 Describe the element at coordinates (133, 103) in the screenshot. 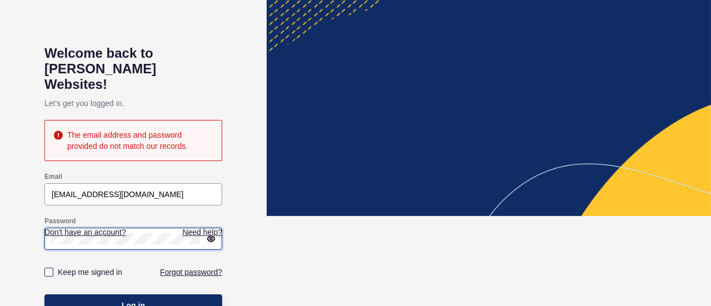

I see `p: Let's get you logged in.` at that location.